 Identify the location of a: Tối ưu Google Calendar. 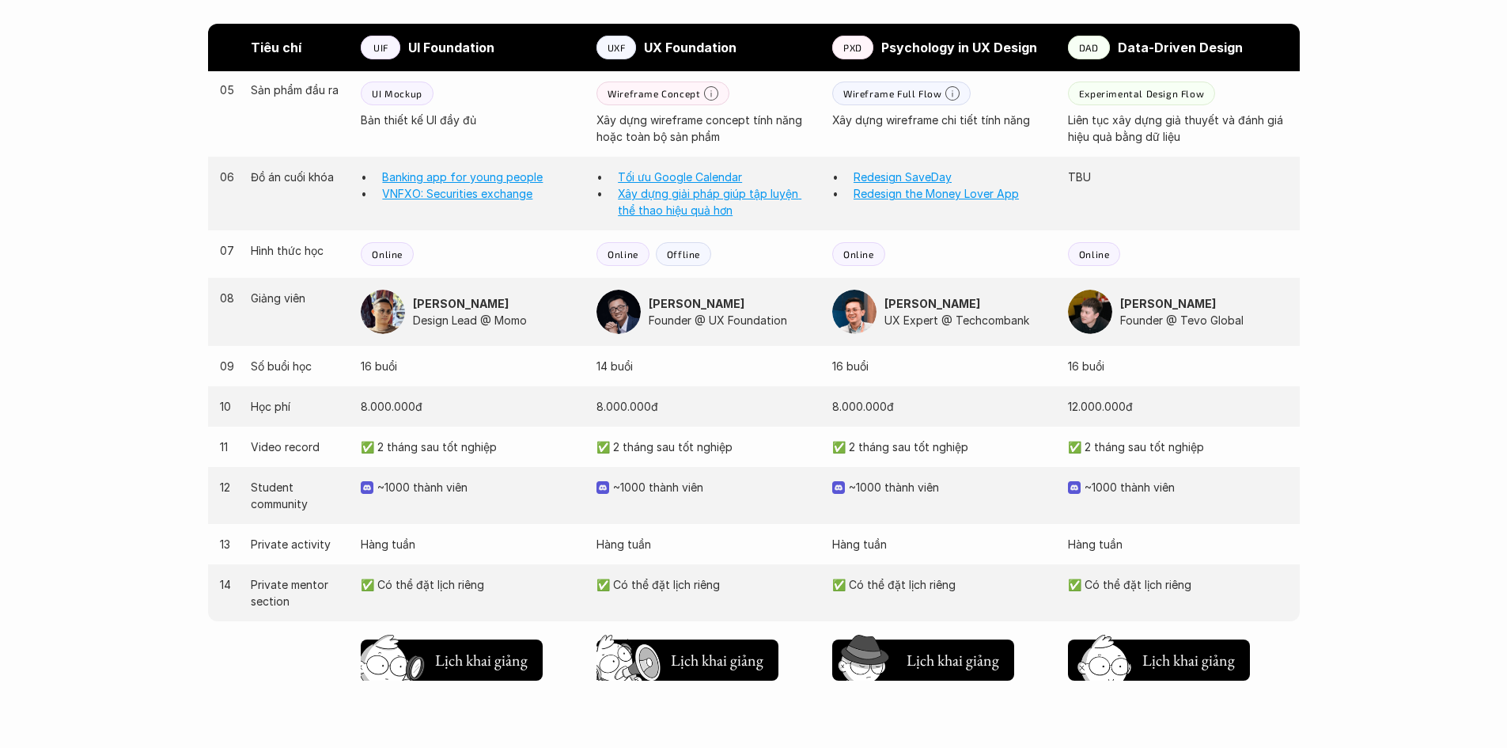
(680, 176).